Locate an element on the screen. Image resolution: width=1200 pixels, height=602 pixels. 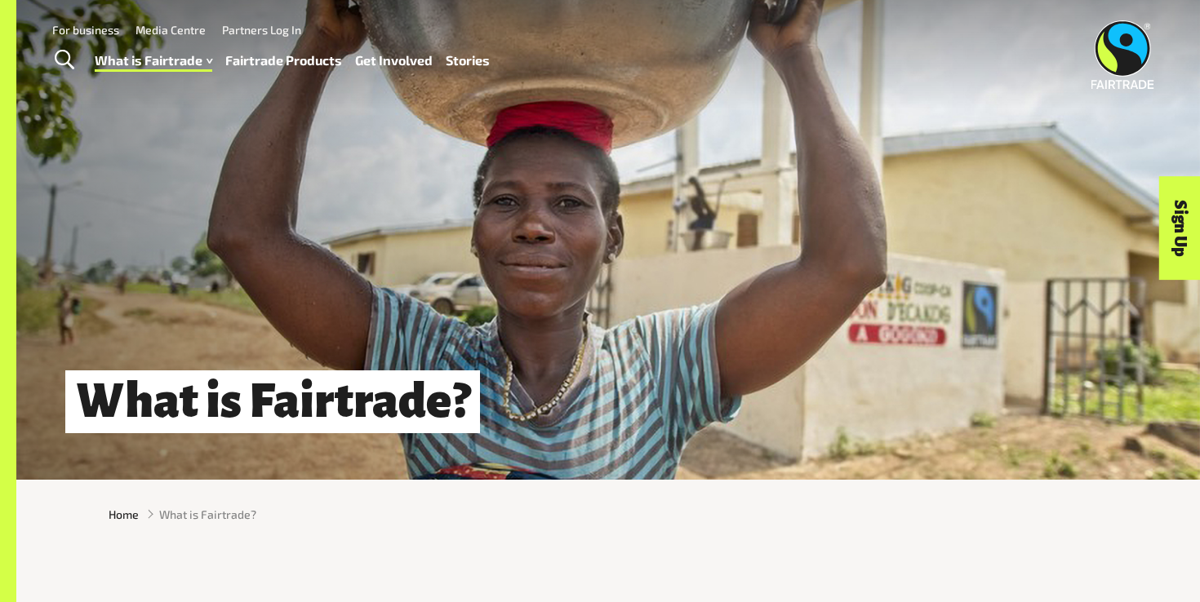
a: What is Fairtrade is located at coordinates (153, 60).